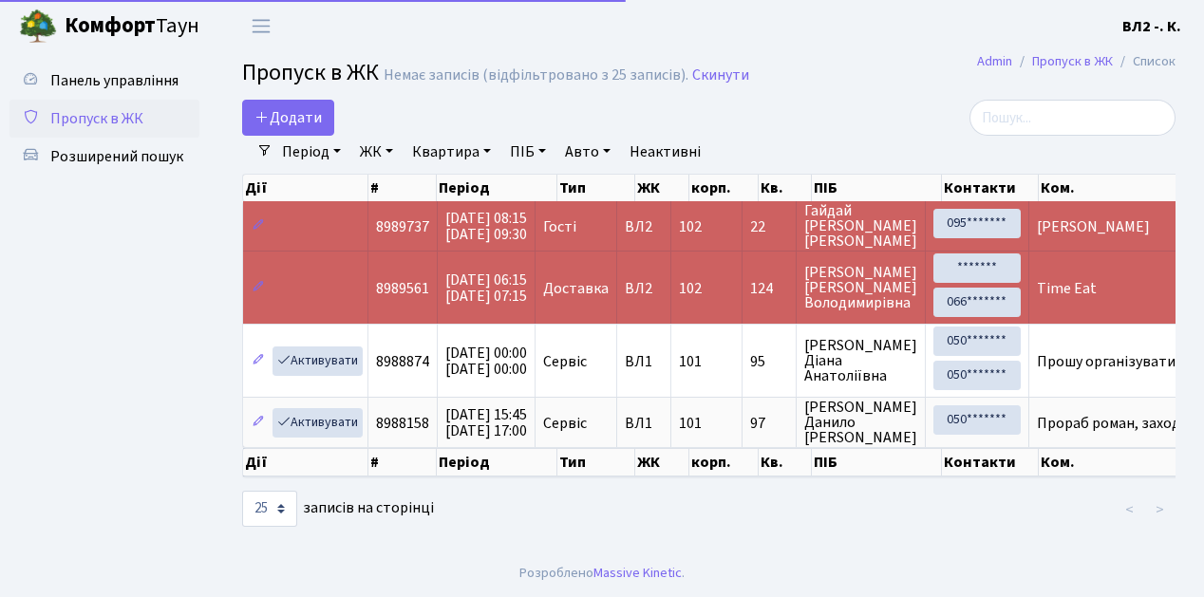  What do you see at coordinates (769, 362) in the screenshot?
I see `span: 95` at bounding box center [769, 362].